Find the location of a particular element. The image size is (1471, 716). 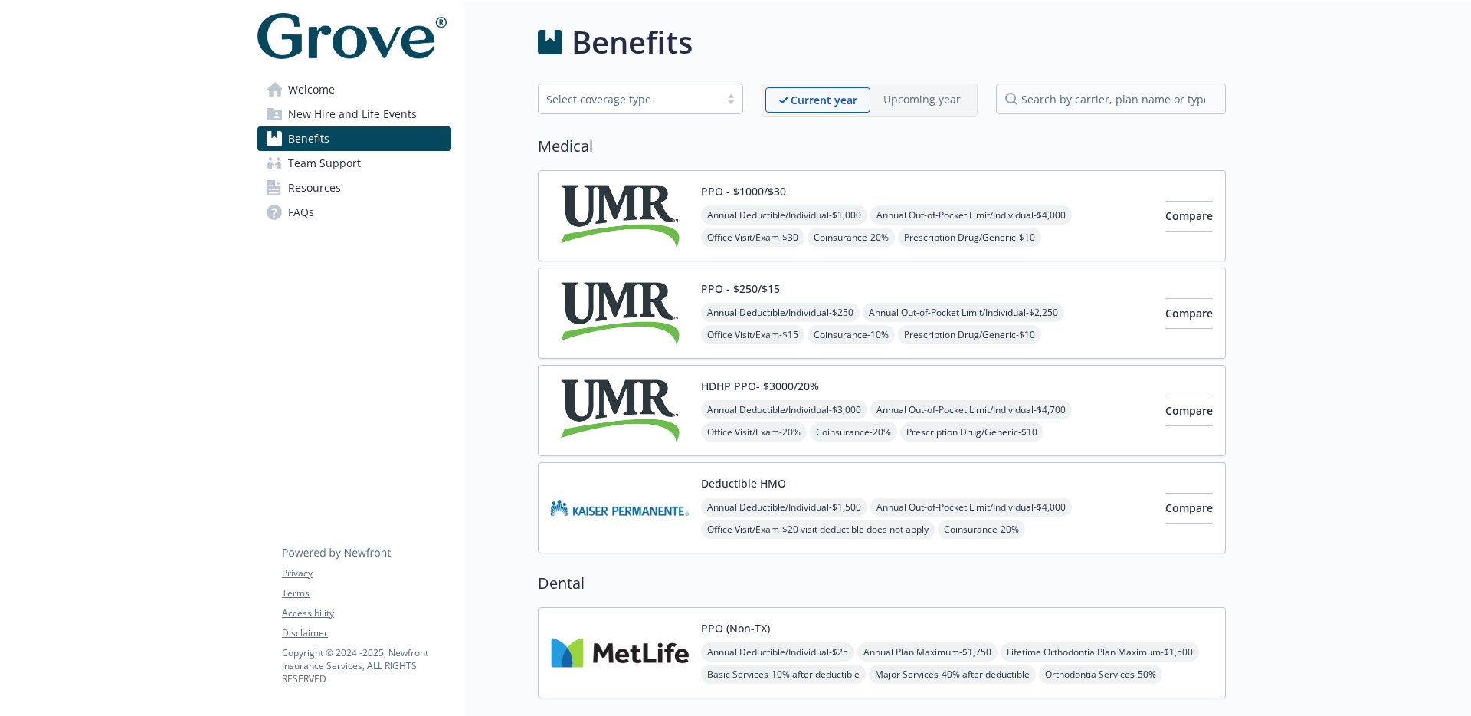

span: Team Support is located at coordinates (324, 163).